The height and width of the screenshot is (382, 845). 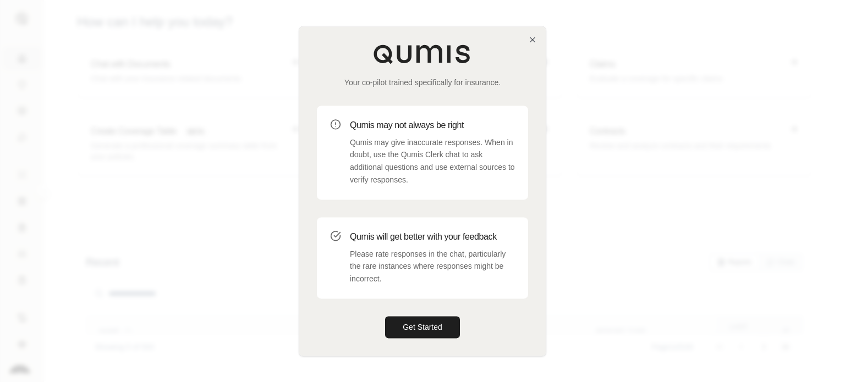 What do you see at coordinates (432, 125) in the screenshot?
I see `h3: Qumis may not always be right` at bounding box center [432, 125].